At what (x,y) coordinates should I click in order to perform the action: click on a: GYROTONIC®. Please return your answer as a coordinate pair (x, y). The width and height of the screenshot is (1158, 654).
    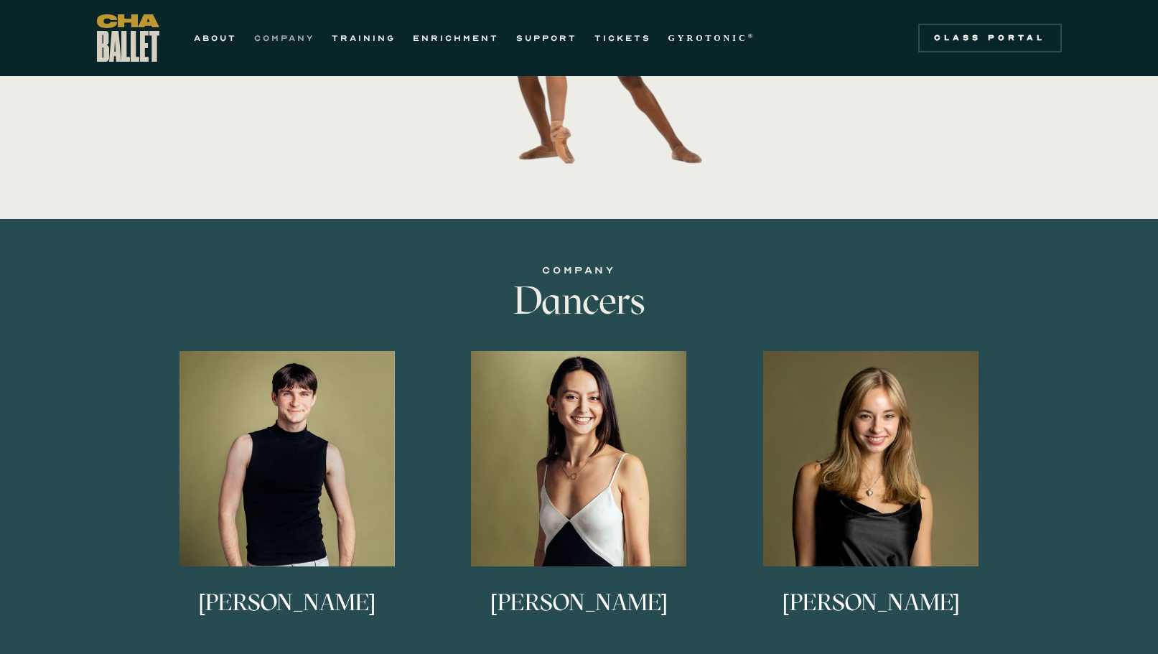
    Looking at the image, I should click on (712, 38).